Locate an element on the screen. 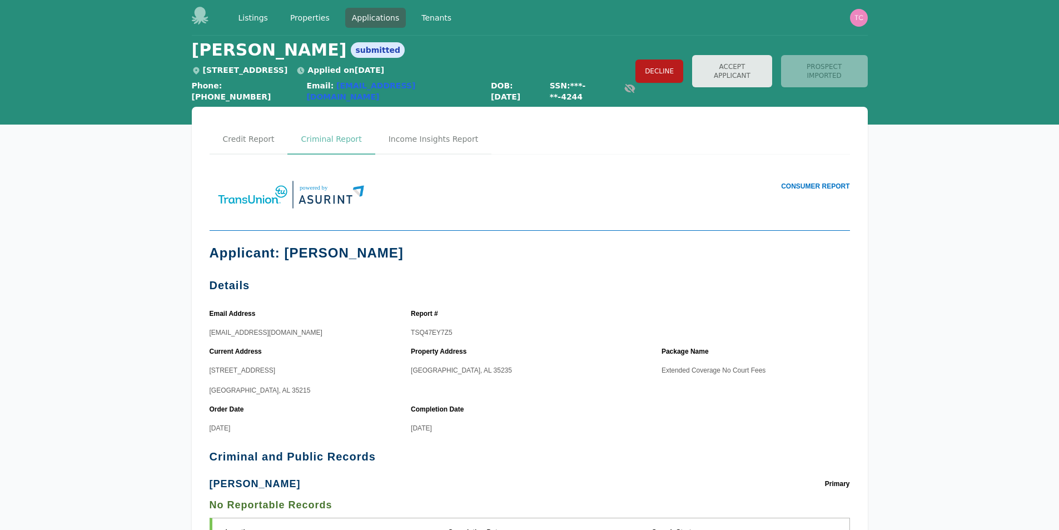 Image resolution: width=1059 pixels, height=530 pixels. a: Properties is located at coordinates (310, 18).